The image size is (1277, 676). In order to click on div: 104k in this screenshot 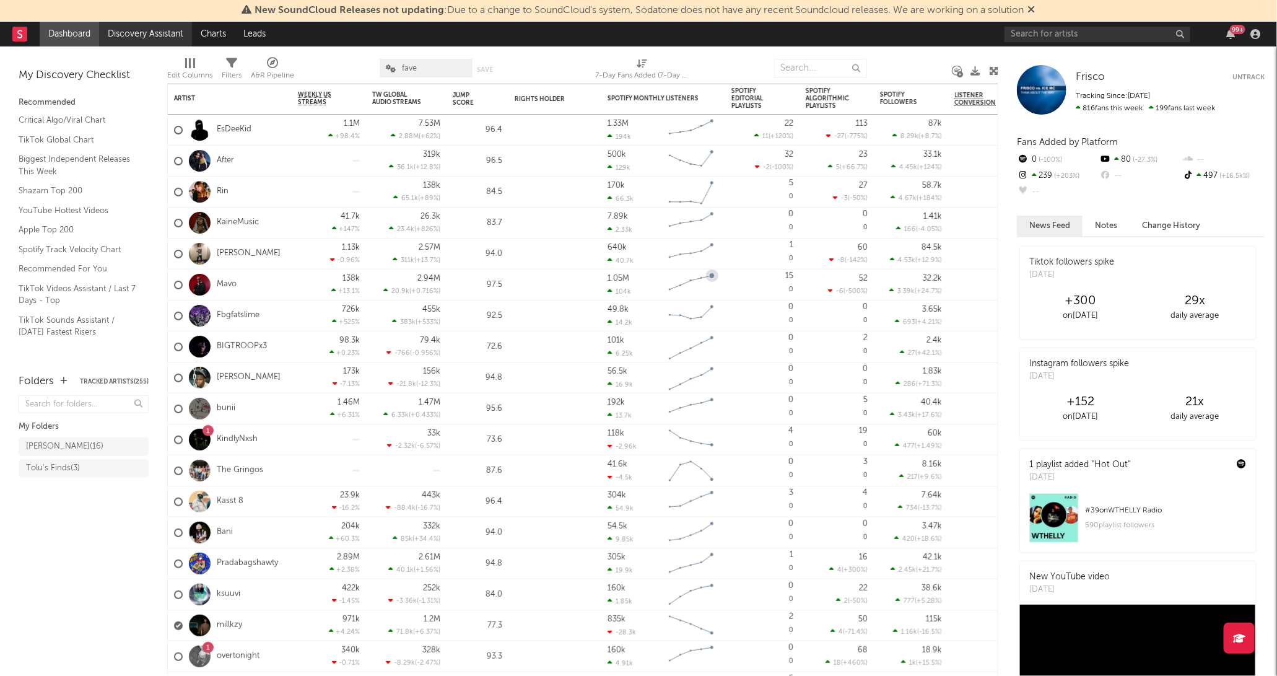, I will do `click(620, 291)`.